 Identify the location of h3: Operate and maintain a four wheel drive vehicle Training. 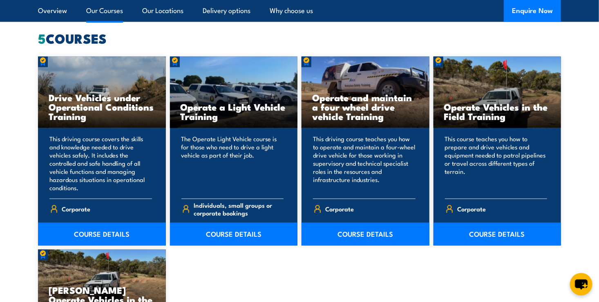
(365, 107).